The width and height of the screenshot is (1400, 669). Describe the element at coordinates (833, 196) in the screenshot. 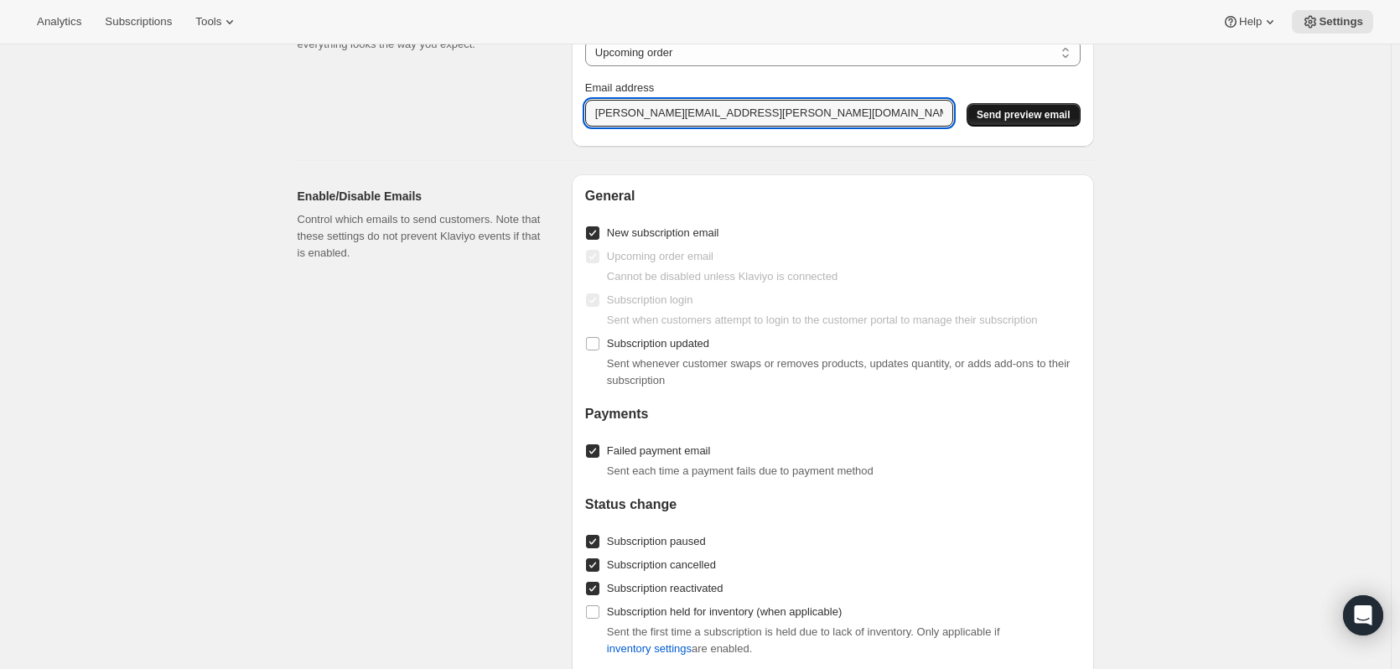

I see `h2: General` at that location.